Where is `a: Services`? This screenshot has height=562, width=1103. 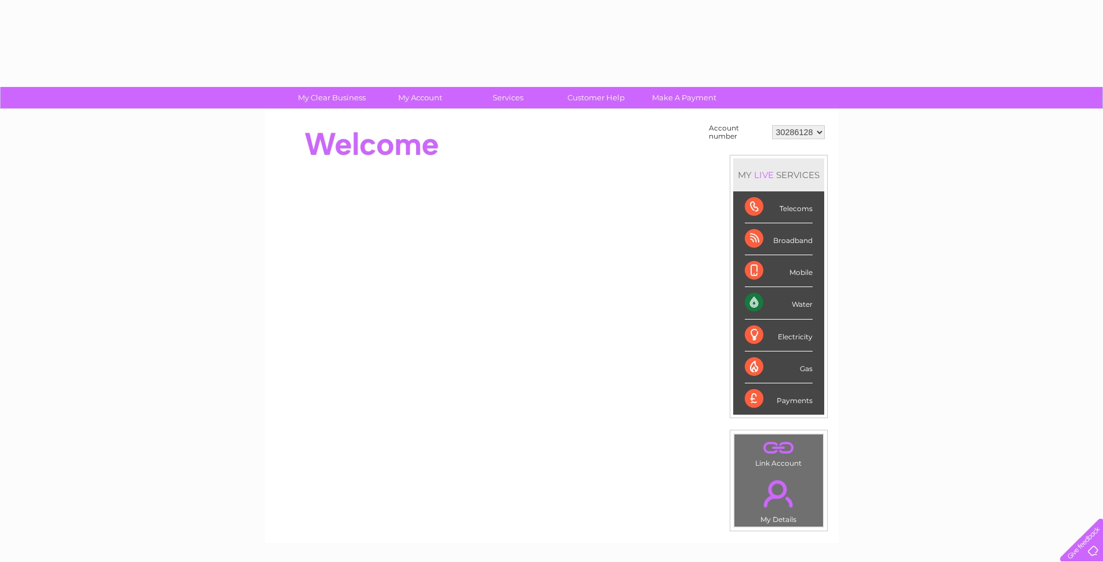 a: Services is located at coordinates (508, 97).